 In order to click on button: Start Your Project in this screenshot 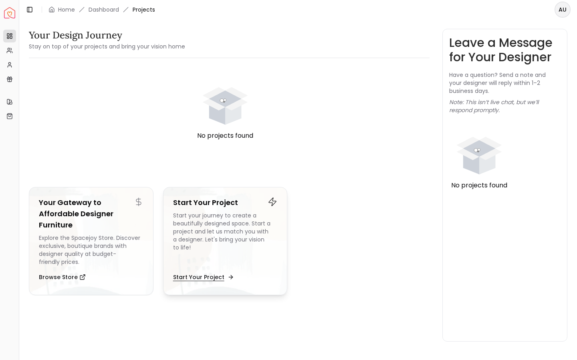, I will do `click(203, 277)`.